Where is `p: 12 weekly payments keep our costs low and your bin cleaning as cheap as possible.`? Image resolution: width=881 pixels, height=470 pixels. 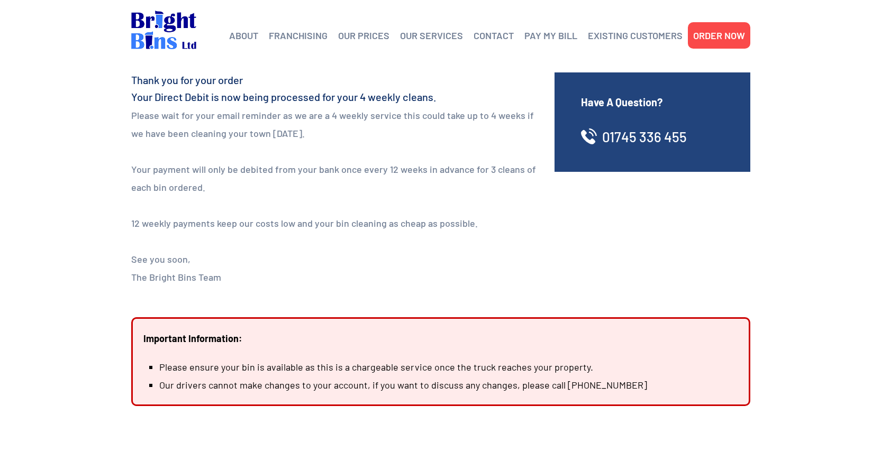 p: 12 weekly payments keep our costs low and your bin cleaning as cheap as possible. is located at coordinates (335, 223).